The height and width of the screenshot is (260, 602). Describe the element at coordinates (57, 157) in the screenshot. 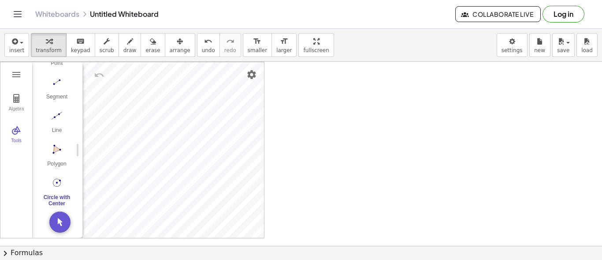

I see `button: Polygon. Select all vertices, then first vertex again` at that location.